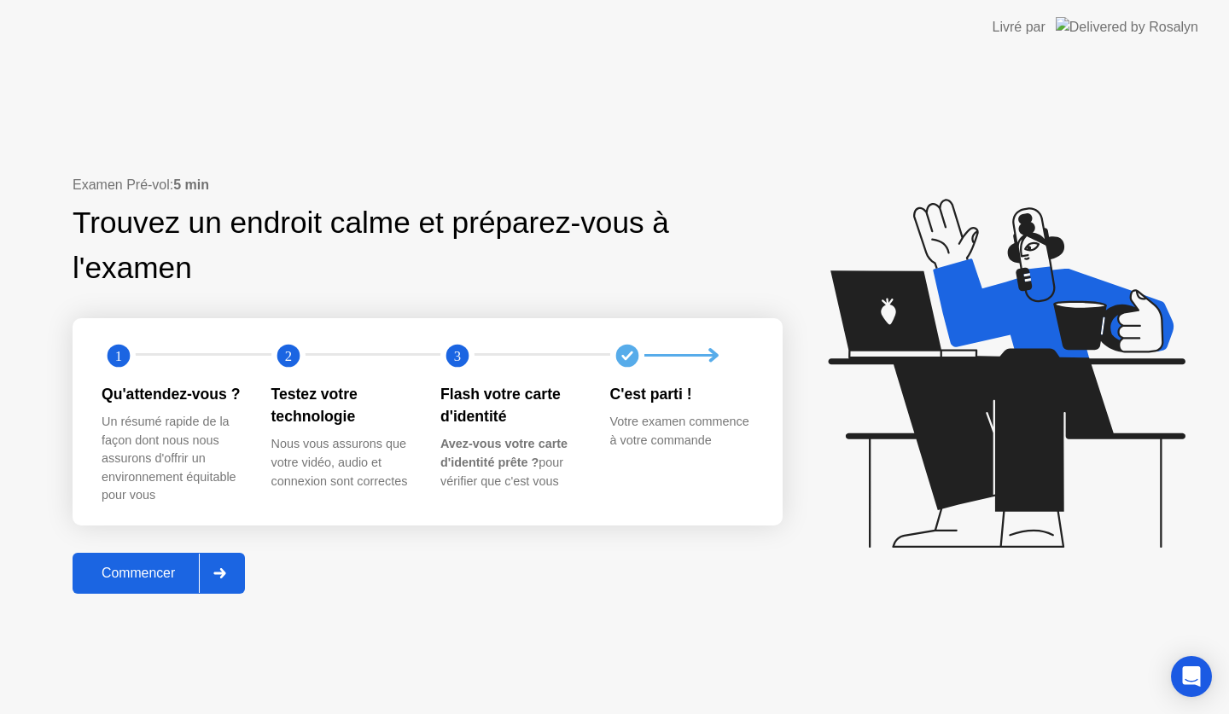 The image size is (1229, 714). What do you see at coordinates (511, 463) in the screenshot?
I see `div: pour vérifier que c'est vous` at bounding box center [511, 463].